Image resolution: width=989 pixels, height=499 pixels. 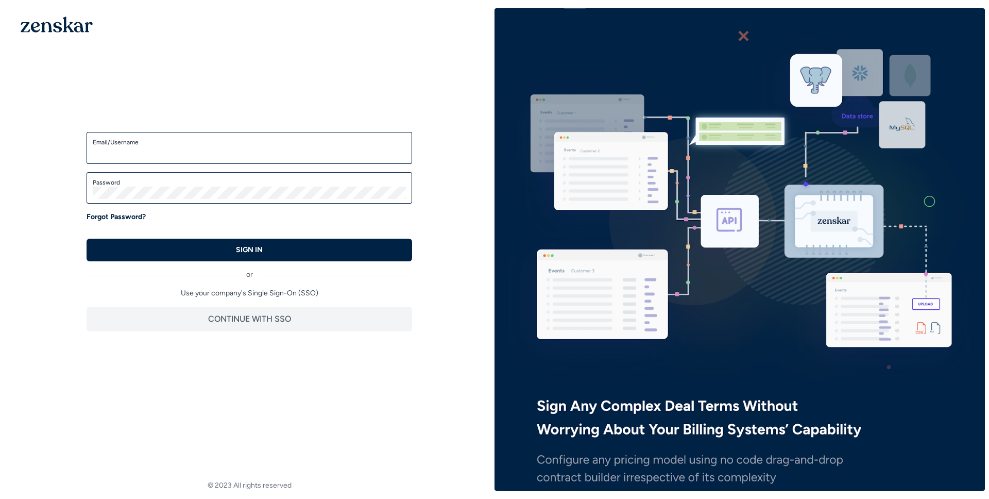 What do you see at coordinates (249, 485) in the screenshot?
I see `footer: © 2023 All rights reserved` at bounding box center [249, 485].